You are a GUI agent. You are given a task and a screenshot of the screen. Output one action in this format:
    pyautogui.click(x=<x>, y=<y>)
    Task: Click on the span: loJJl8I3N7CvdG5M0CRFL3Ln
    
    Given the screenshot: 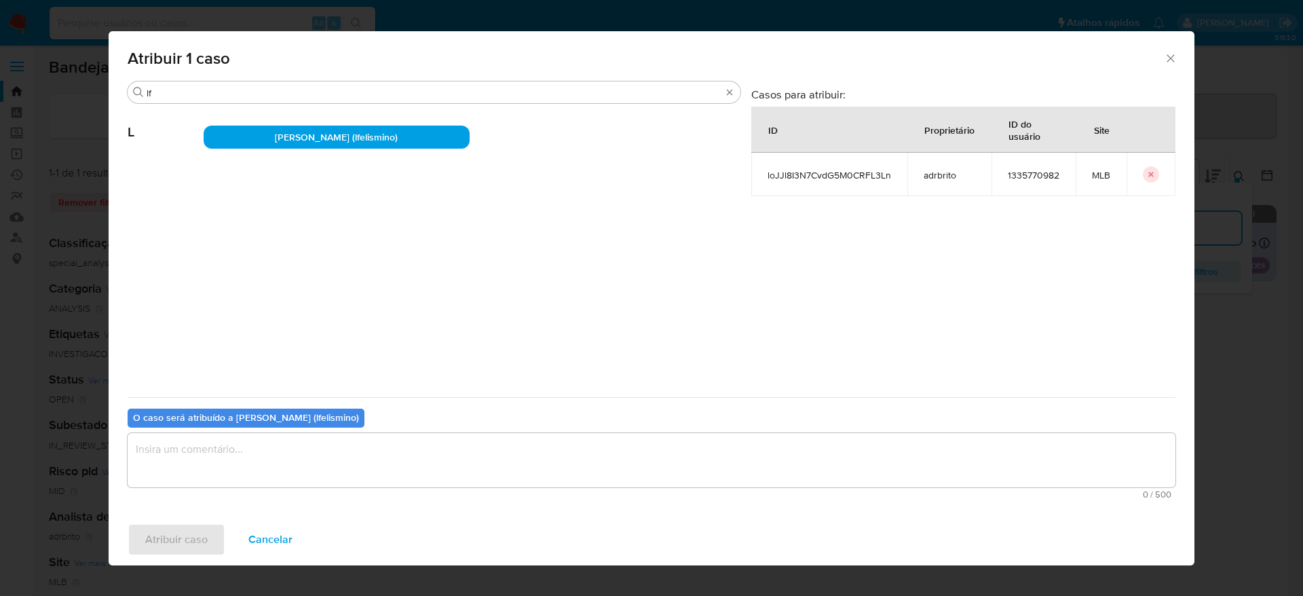 What is the action you would take?
    pyautogui.click(x=829, y=175)
    